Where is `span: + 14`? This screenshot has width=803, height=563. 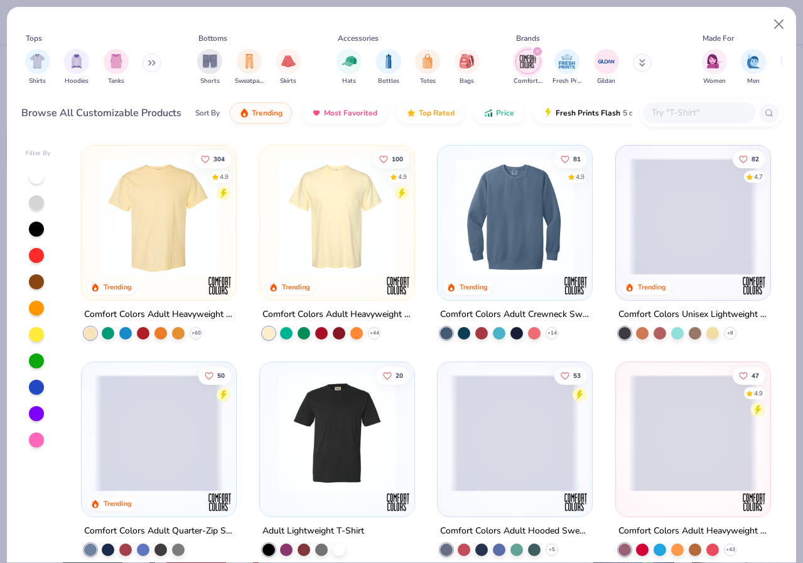 span: + 14 is located at coordinates (552, 333).